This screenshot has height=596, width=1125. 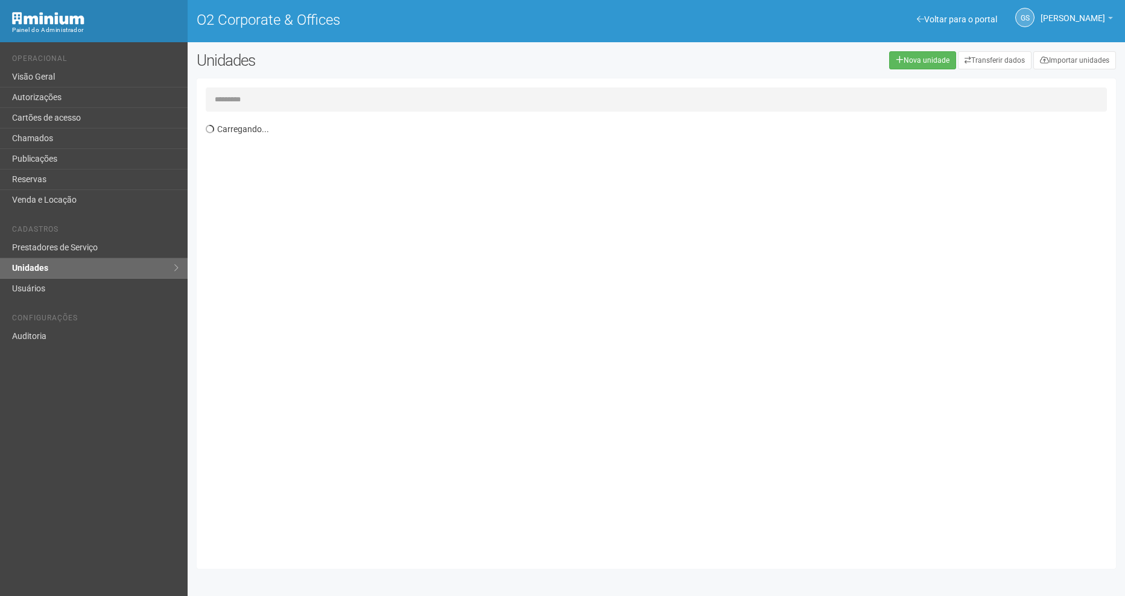 What do you see at coordinates (1073, 12) in the screenshot?
I see `span: Gabriela Souza` at bounding box center [1073, 12].